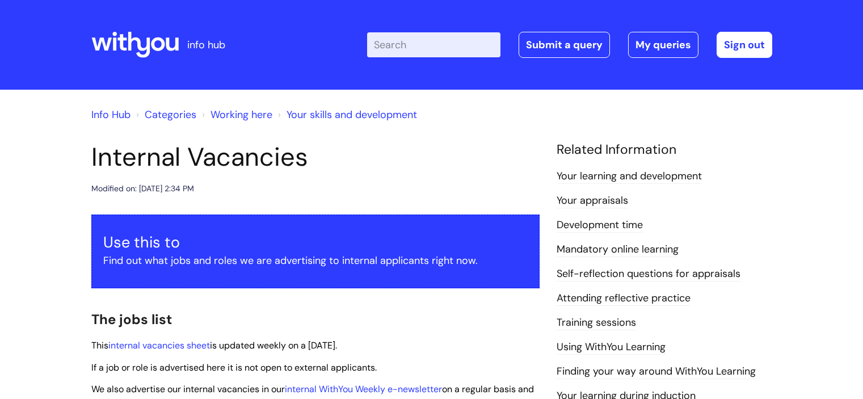  I want to click on li: Working here, so click(235, 115).